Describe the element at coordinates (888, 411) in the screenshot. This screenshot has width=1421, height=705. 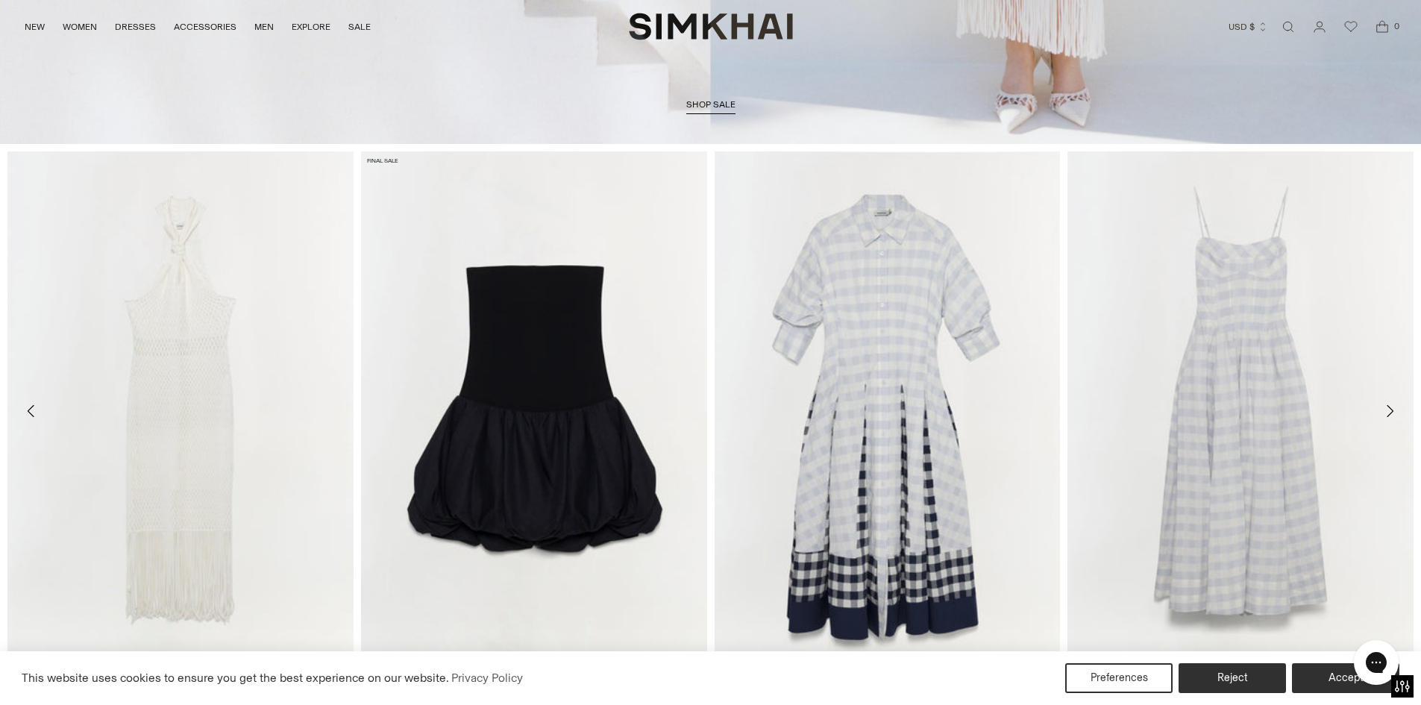
I see `a: Jazz Cotton Midi Dress` at that location.